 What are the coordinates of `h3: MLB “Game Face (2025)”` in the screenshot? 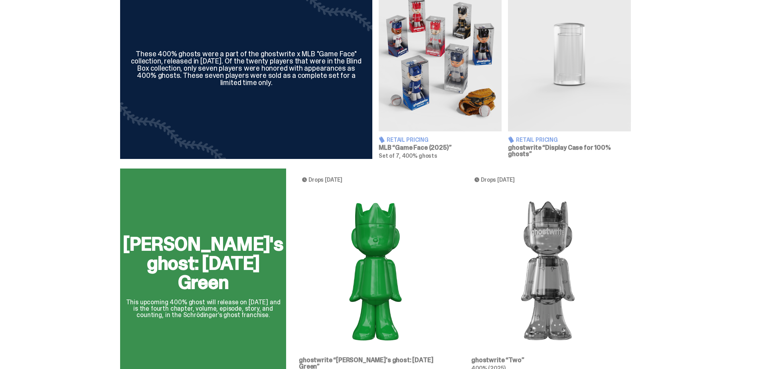 It's located at (440, 148).